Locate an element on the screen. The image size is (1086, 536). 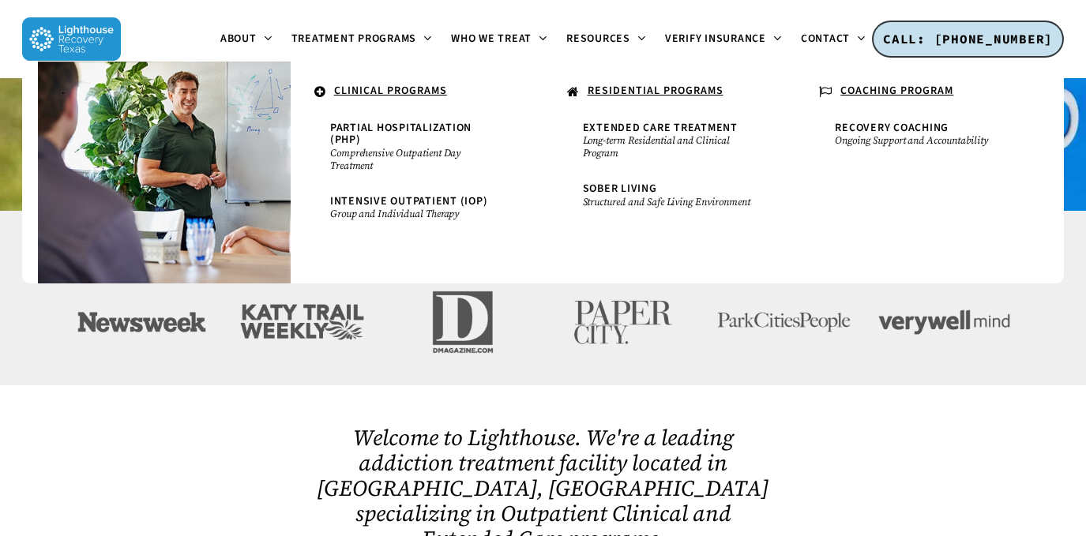
a: COACHING PROGRAM is located at coordinates (922, 92).